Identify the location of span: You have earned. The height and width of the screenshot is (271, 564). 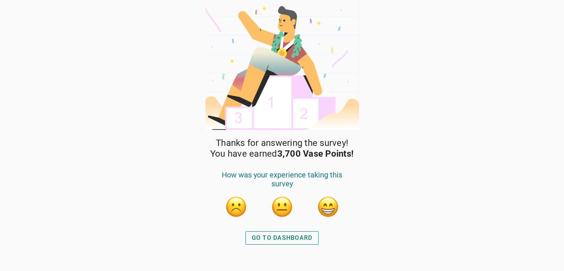
(282, 154).